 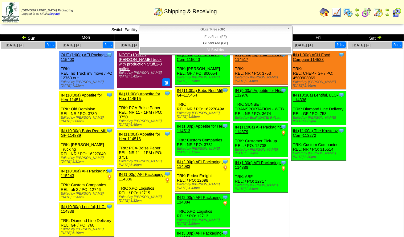 What do you see at coordinates (216, 43) in the screenshot?
I see `li: GlutenFree (GF)` at bounding box center [216, 43].